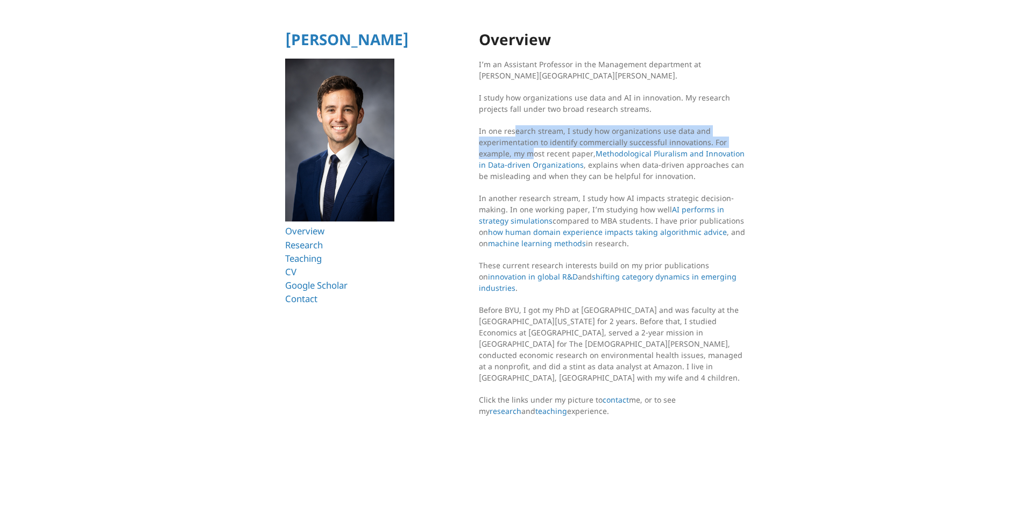 The height and width of the screenshot is (508, 1033). What do you see at coordinates (505, 411) in the screenshot?
I see `a: research` at bounding box center [505, 411].